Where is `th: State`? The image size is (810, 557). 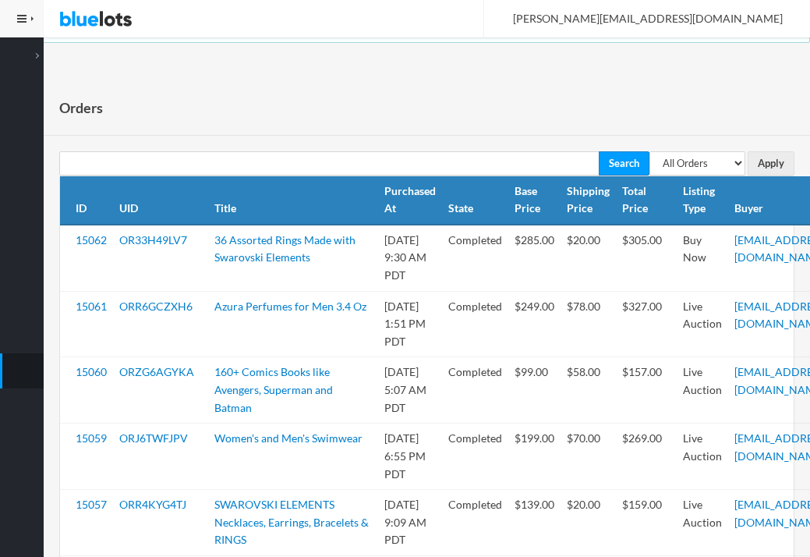 th: State is located at coordinates (475, 200).